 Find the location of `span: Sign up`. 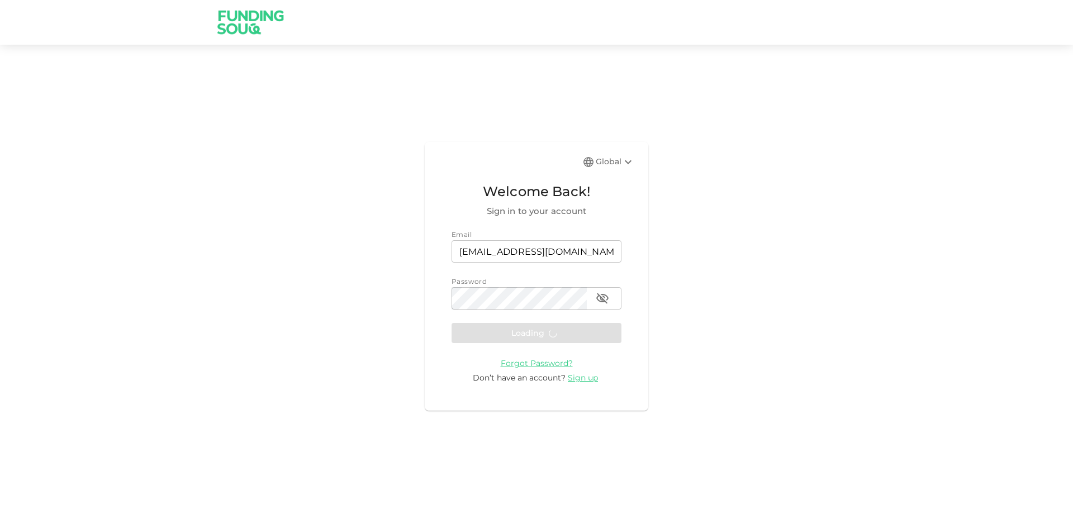

span: Sign up is located at coordinates (583, 378).